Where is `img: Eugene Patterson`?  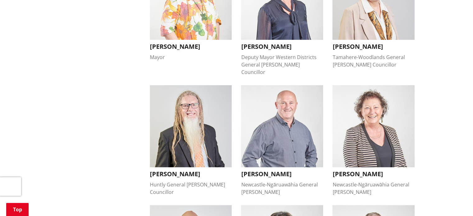
img: Eugene Patterson is located at coordinates (282, 126).